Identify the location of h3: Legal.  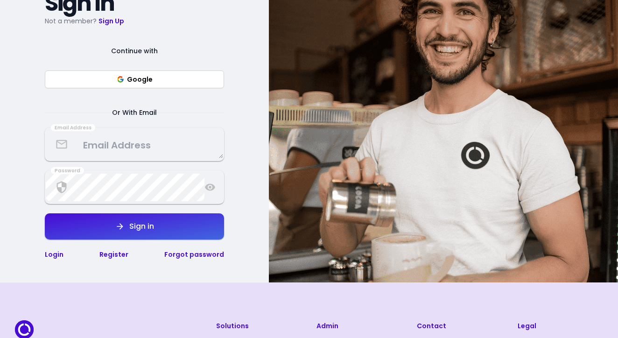
(560, 326).